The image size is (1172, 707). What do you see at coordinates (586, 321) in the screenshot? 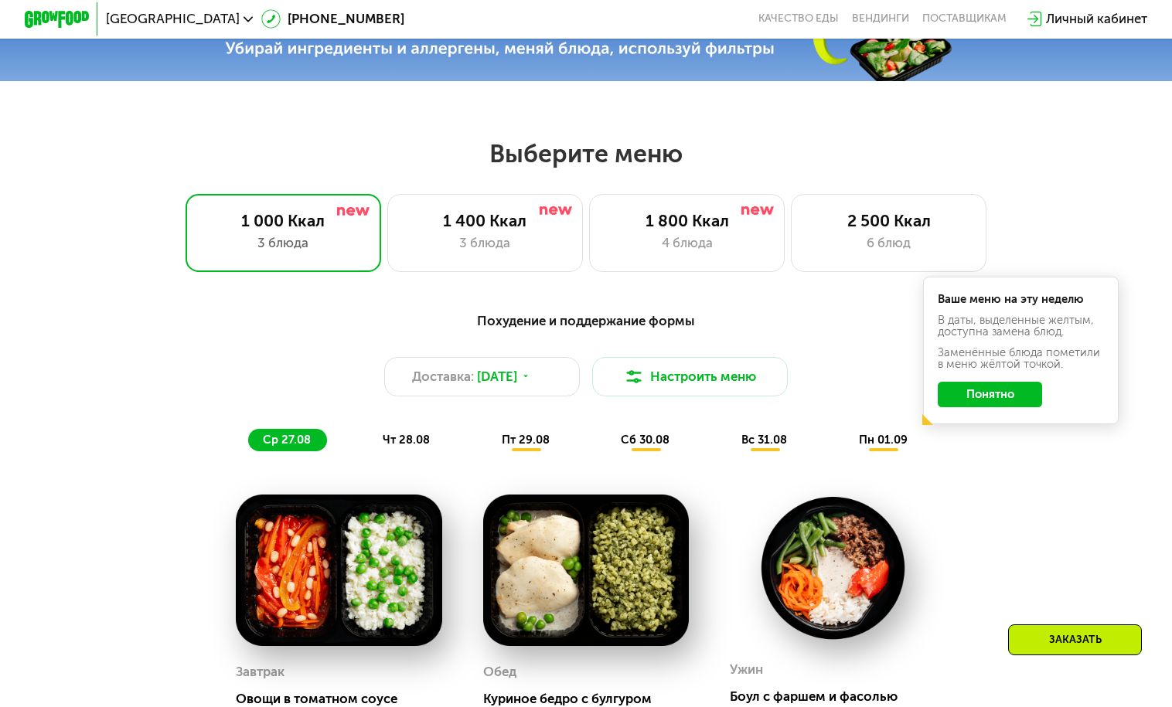
I see `div: Похудение и поддержание формы` at bounding box center [586, 321].